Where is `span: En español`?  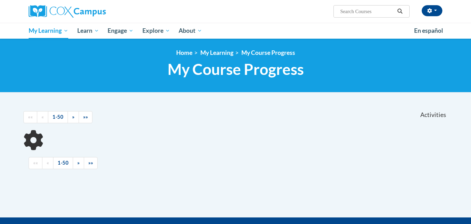
span: En español is located at coordinates (429, 30).